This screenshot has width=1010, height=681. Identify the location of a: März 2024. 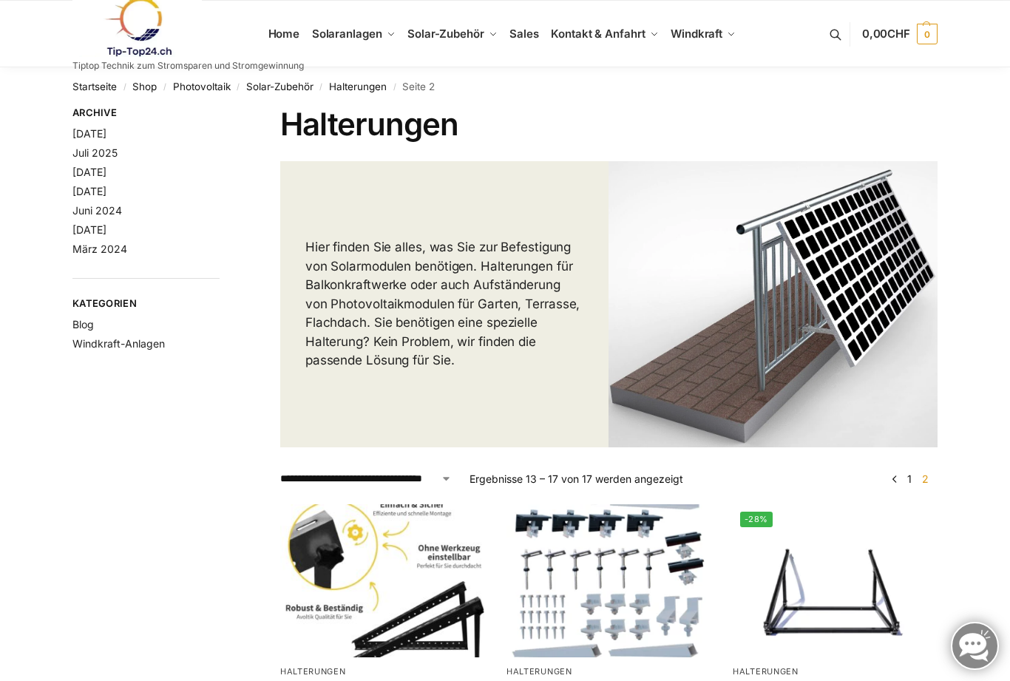
(100, 248).